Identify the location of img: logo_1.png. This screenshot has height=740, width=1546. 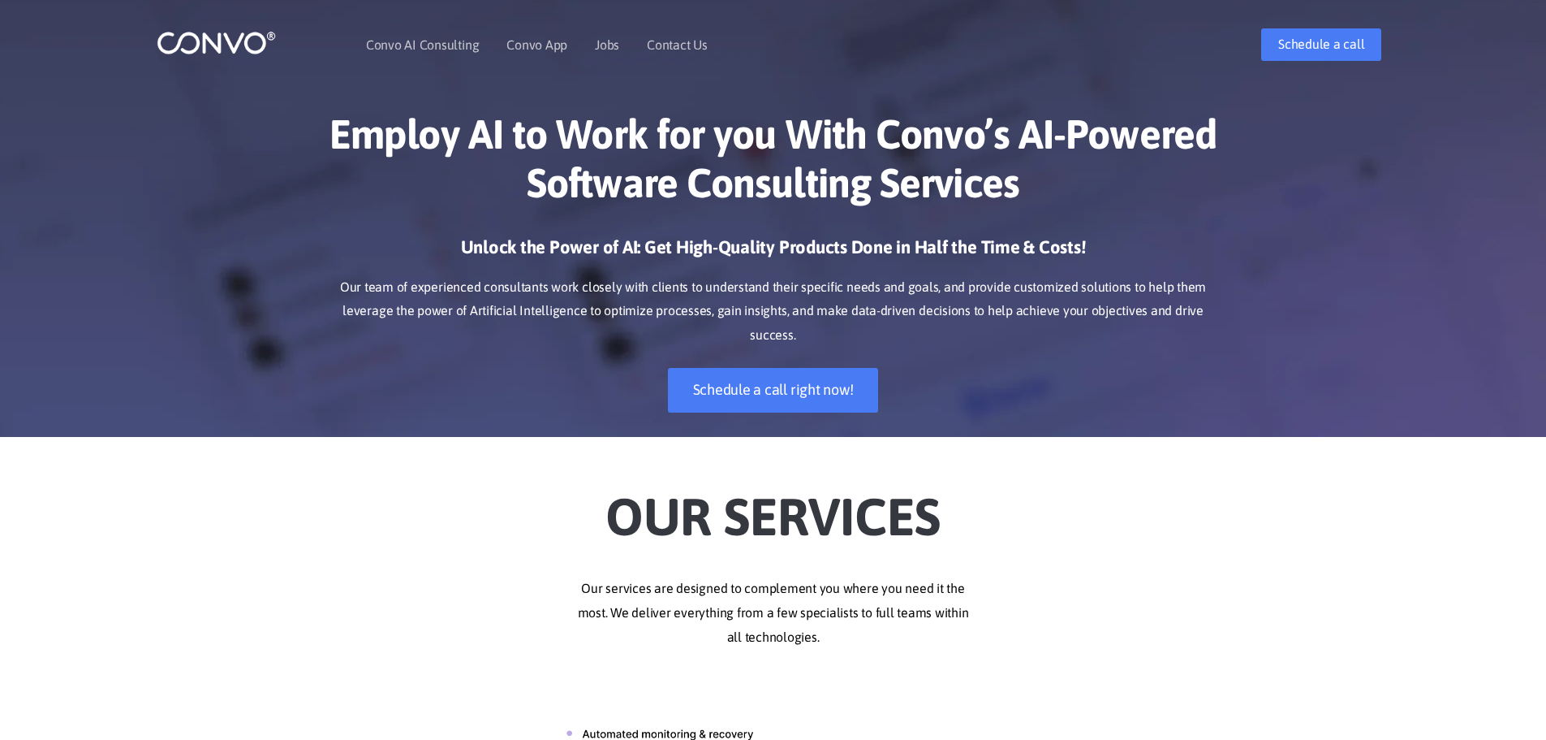
(216, 42).